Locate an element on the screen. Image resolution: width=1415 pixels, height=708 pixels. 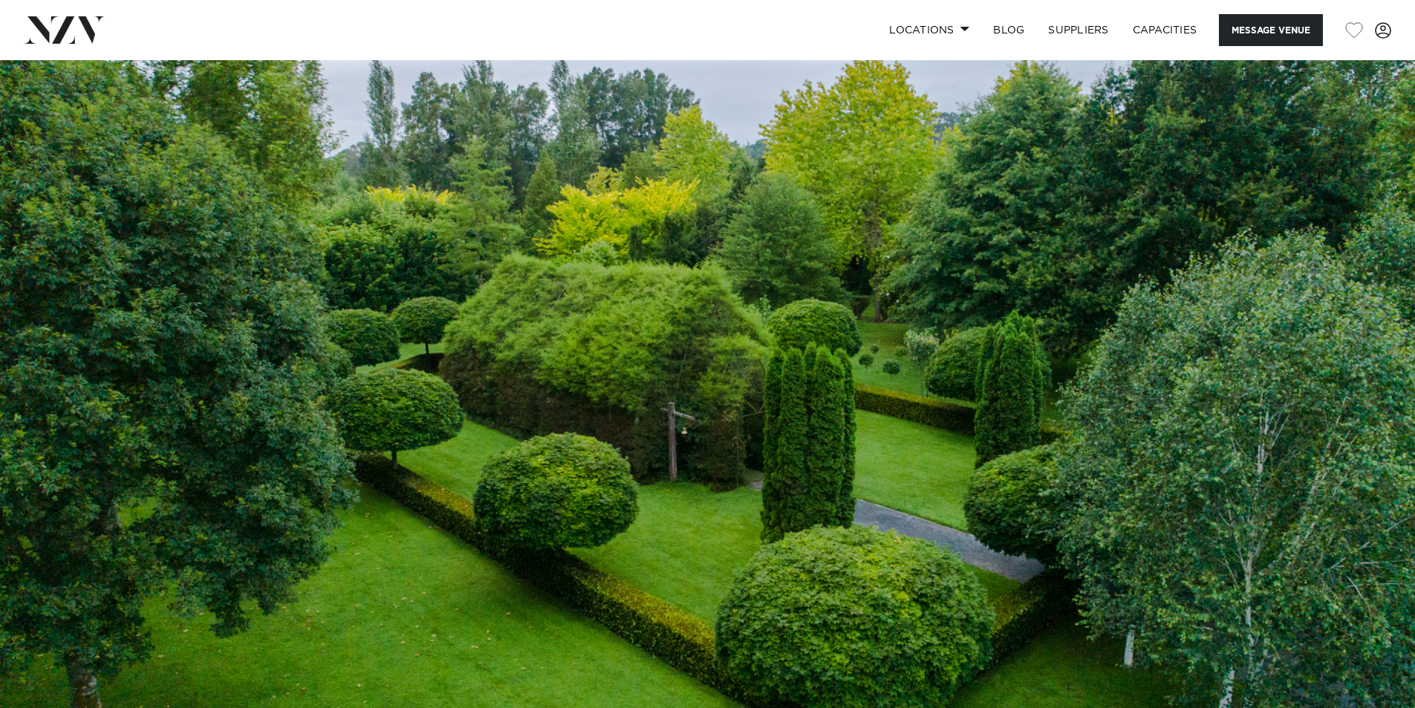
a: Locations is located at coordinates (929, 30).